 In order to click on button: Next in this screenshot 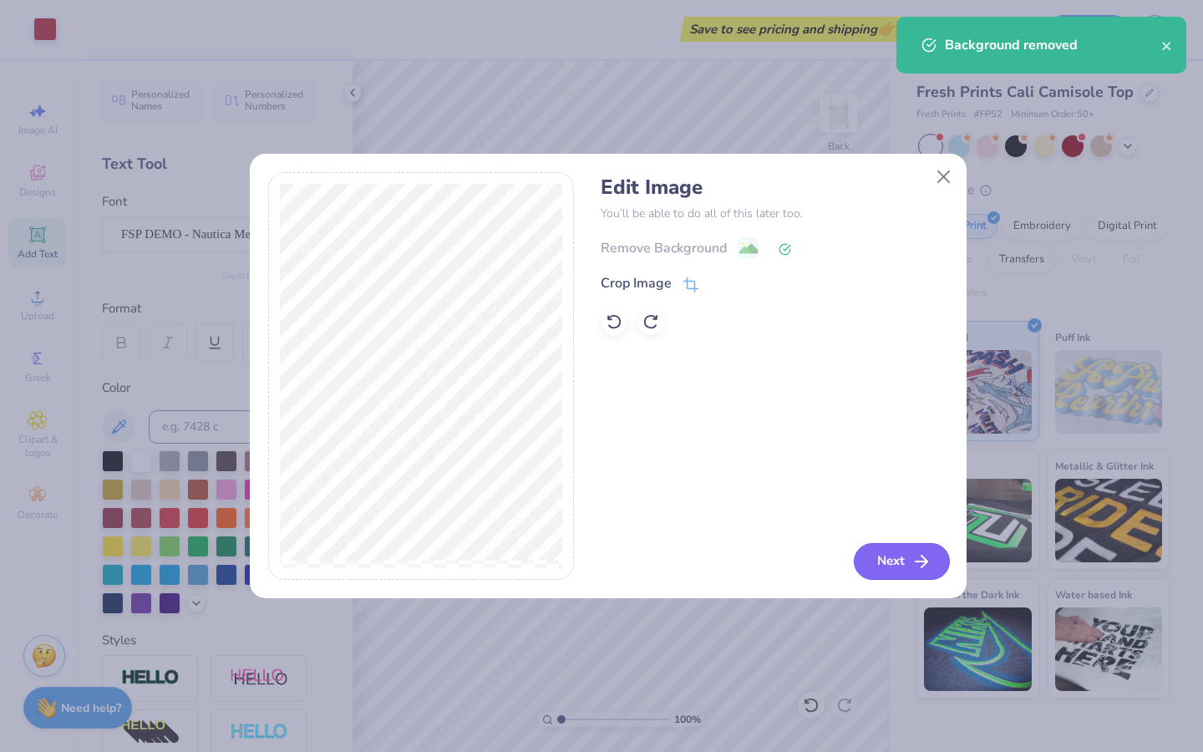, I will do `click(902, 562)`.